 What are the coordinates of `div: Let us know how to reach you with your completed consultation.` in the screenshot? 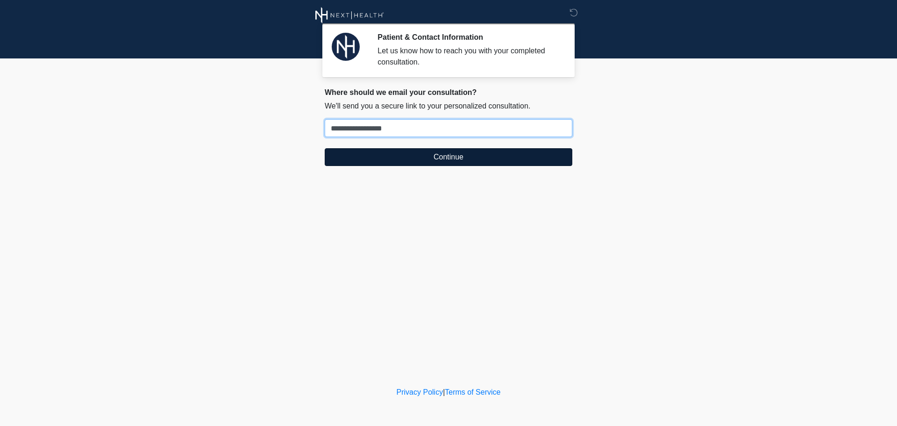 It's located at (468, 57).